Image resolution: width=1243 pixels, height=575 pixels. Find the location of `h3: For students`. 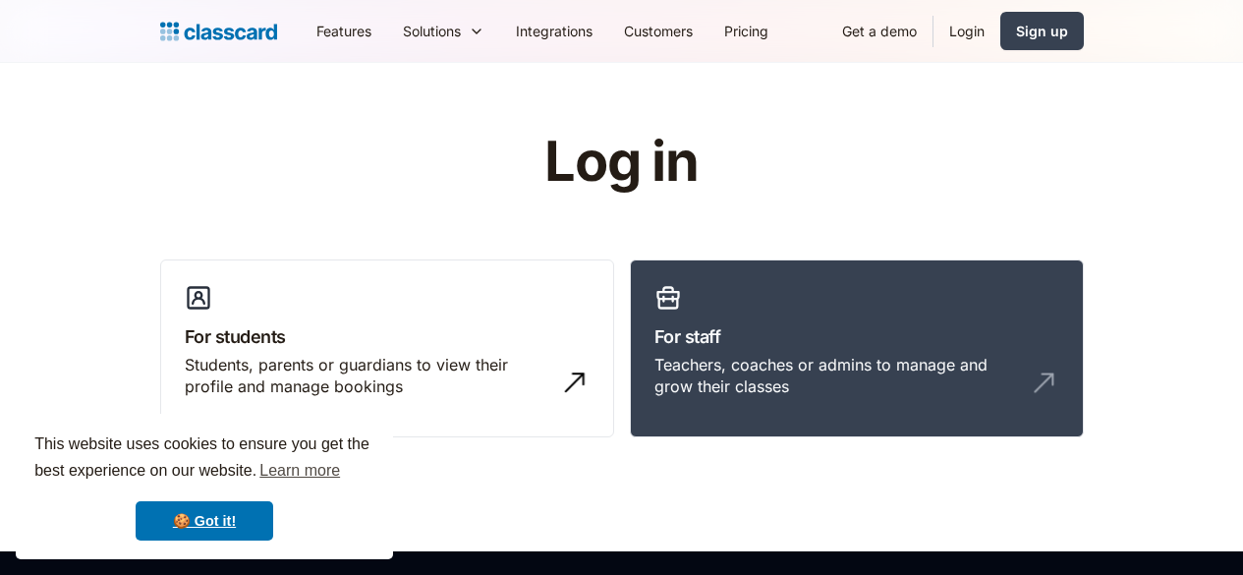

h3: For students is located at coordinates (387, 336).